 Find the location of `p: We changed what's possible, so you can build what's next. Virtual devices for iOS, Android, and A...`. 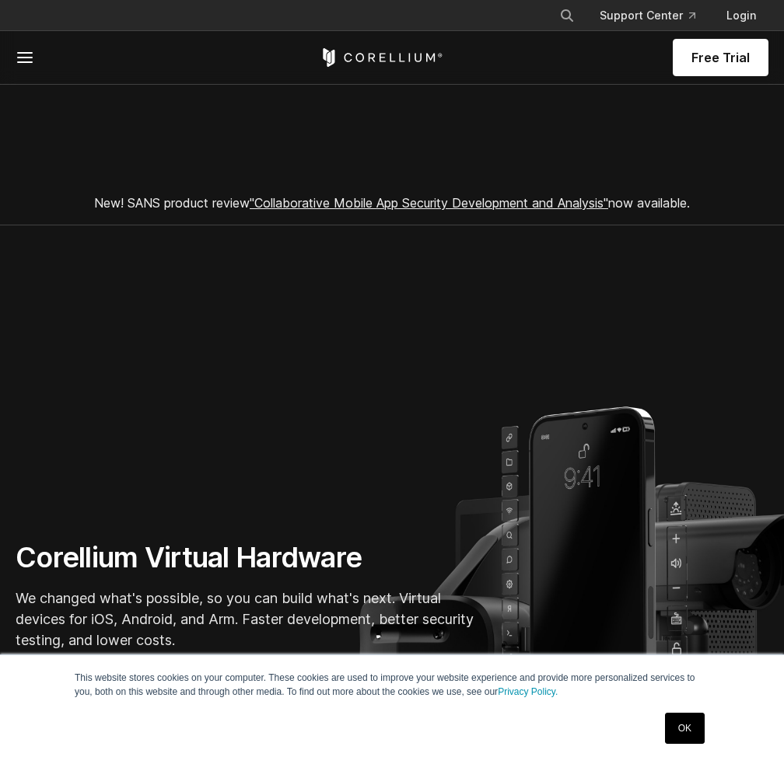

p: We changed what's possible, so you can build what's next. Virtual devices for iOS, Android, and A... is located at coordinates (249, 619).